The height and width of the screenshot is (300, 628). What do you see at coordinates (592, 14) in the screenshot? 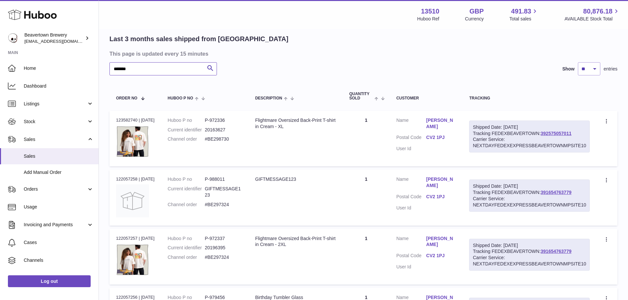
I see `a: 80,876.18 AVAILABLE Stock Total` at bounding box center [592, 14].